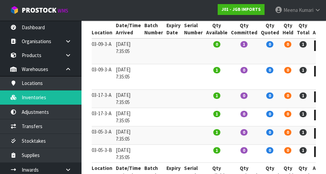  Describe the element at coordinates (288, 29) in the screenshot. I see `th: Qty Held` at that location.